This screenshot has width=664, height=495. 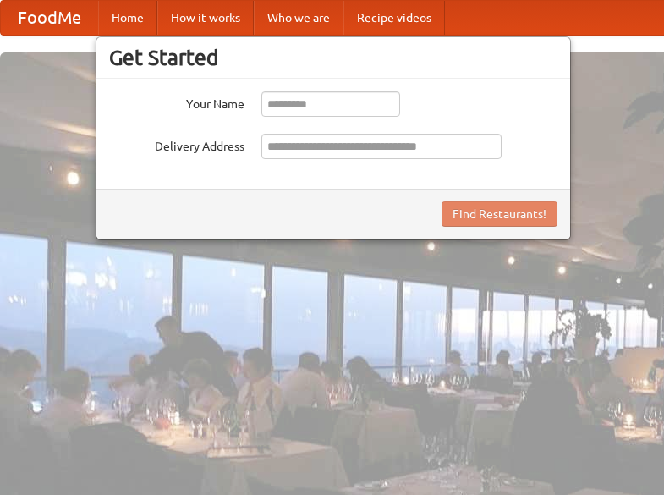 I want to click on label: Delivery Address, so click(x=177, y=144).